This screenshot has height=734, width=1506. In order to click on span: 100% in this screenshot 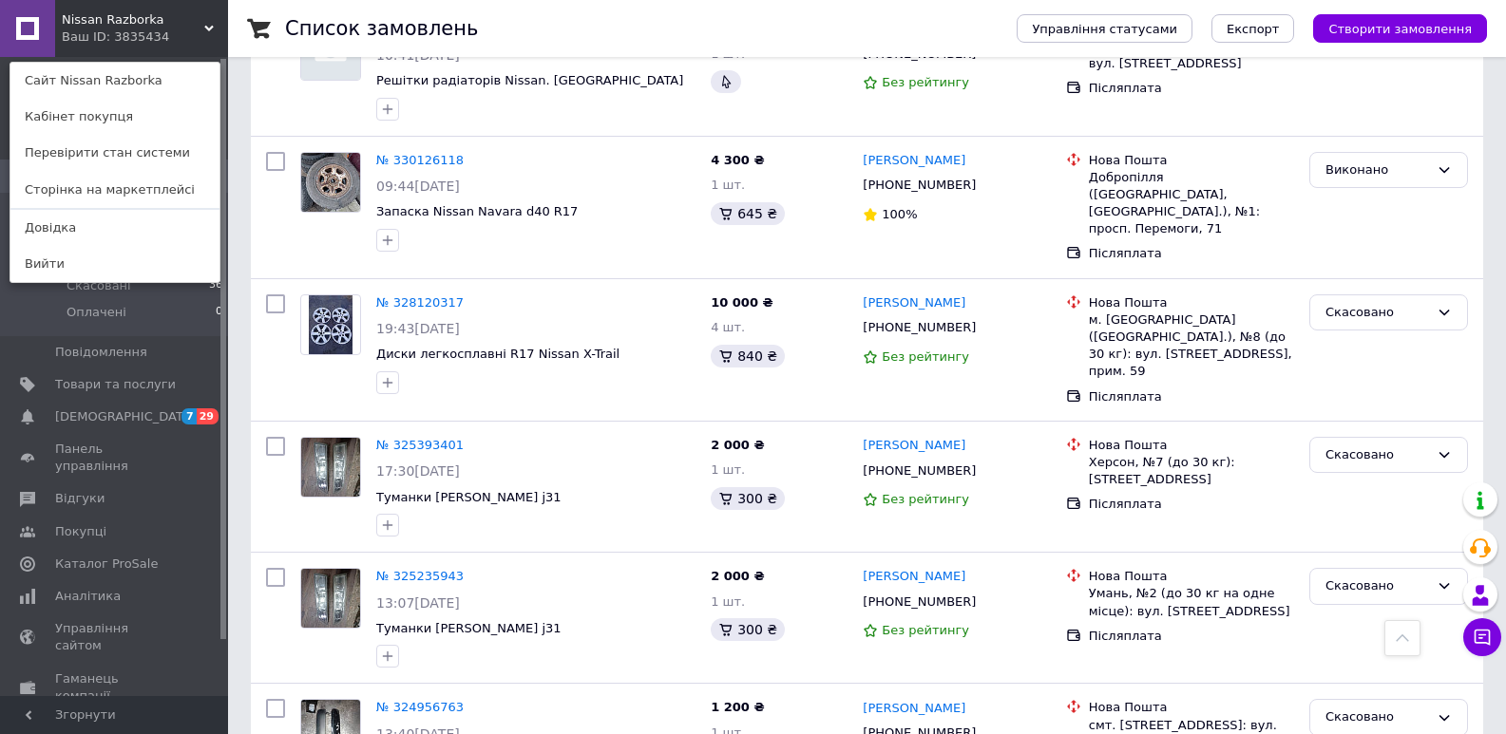, I will do `click(899, 214)`.